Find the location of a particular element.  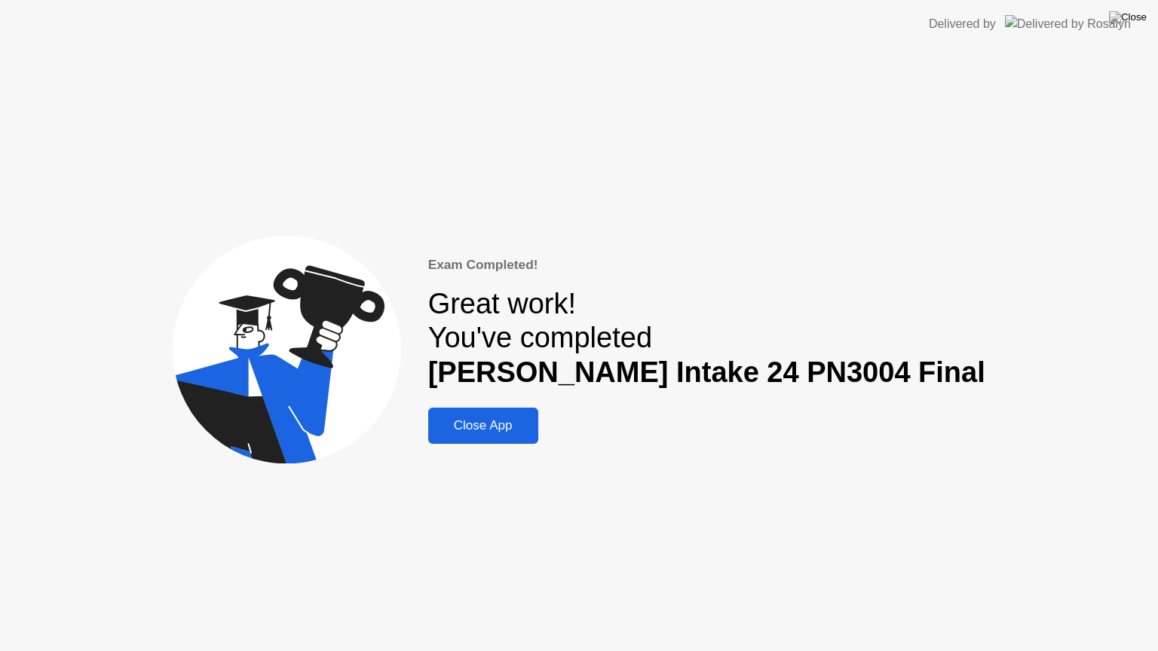

button: Close App is located at coordinates (483, 426).